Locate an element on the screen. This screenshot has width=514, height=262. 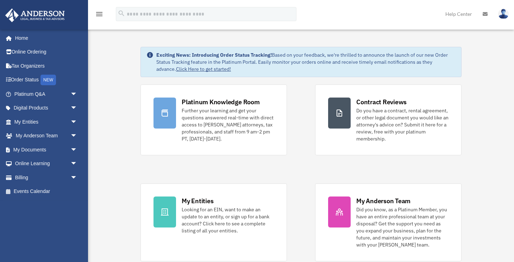
div: My Anderson Team is located at coordinates (383, 201).